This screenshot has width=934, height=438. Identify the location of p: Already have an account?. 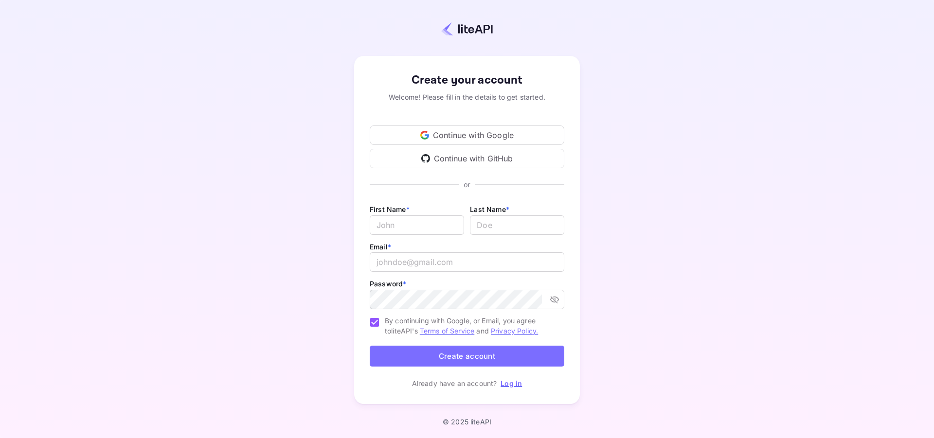
(454, 383).